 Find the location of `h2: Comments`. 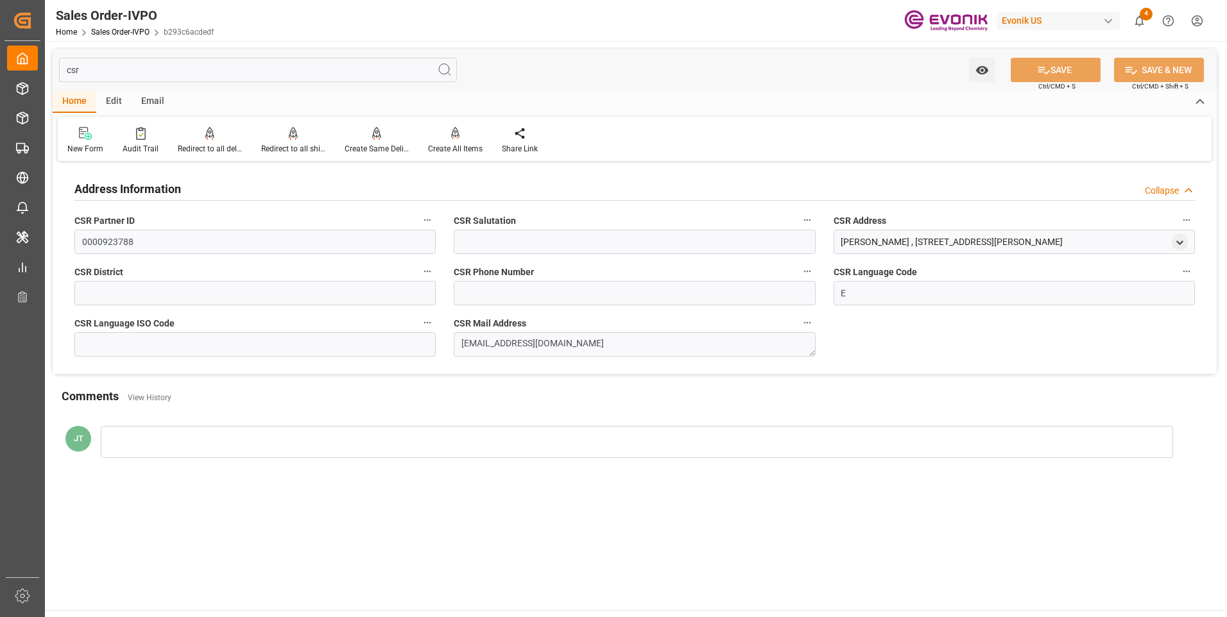

h2: Comments is located at coordinates (90, 396).